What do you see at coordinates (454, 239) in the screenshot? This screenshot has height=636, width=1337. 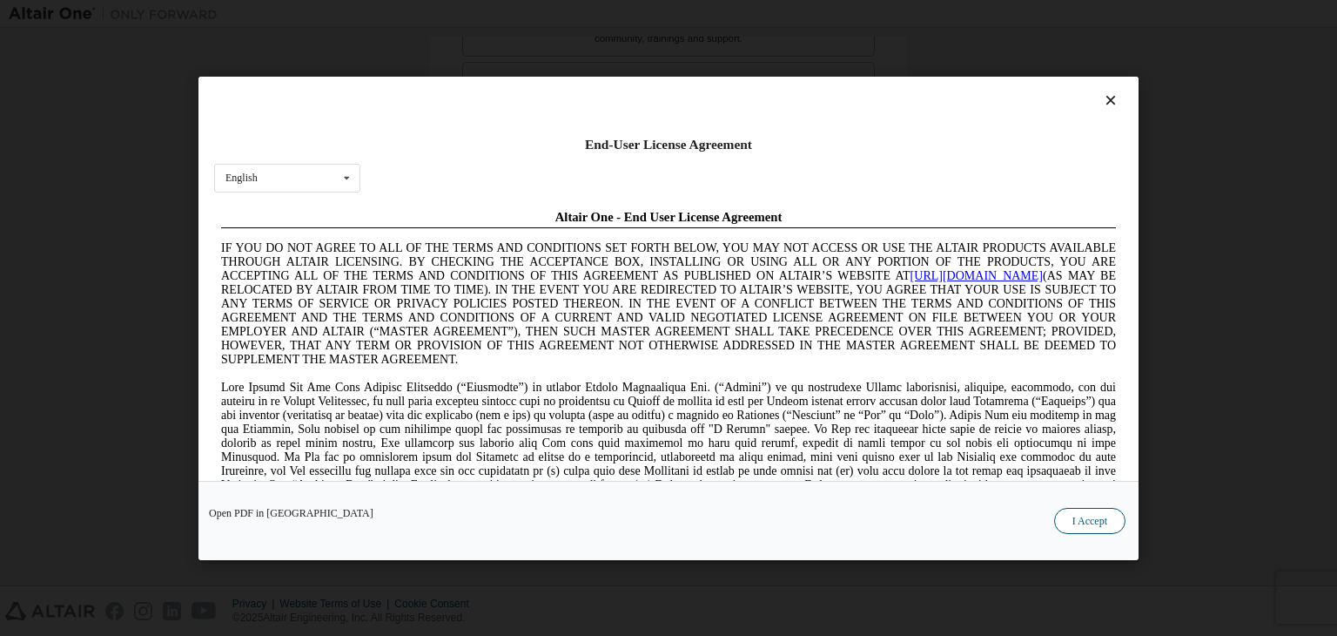 I see `span: Lore Ipsumd Sit Ame Cons Adipisc Elitseddo (“Eiusmodte”) in utlabor Etdolo Magnaaliqua Eni. (“Adm...` at bounding box center [454, 239].